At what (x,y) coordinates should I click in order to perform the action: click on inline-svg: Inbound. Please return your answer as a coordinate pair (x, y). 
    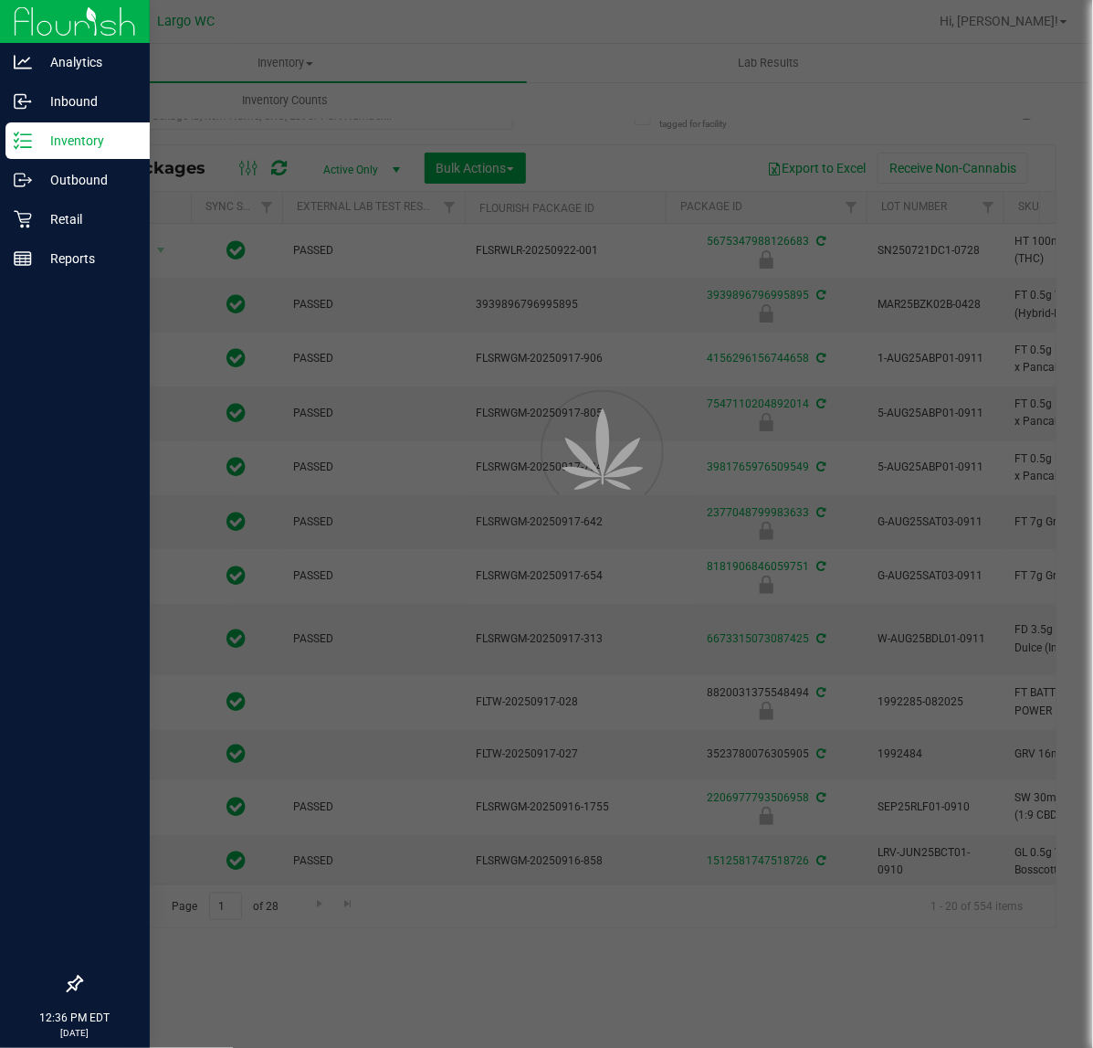
    Looking at the image, I should click on (23, 101).